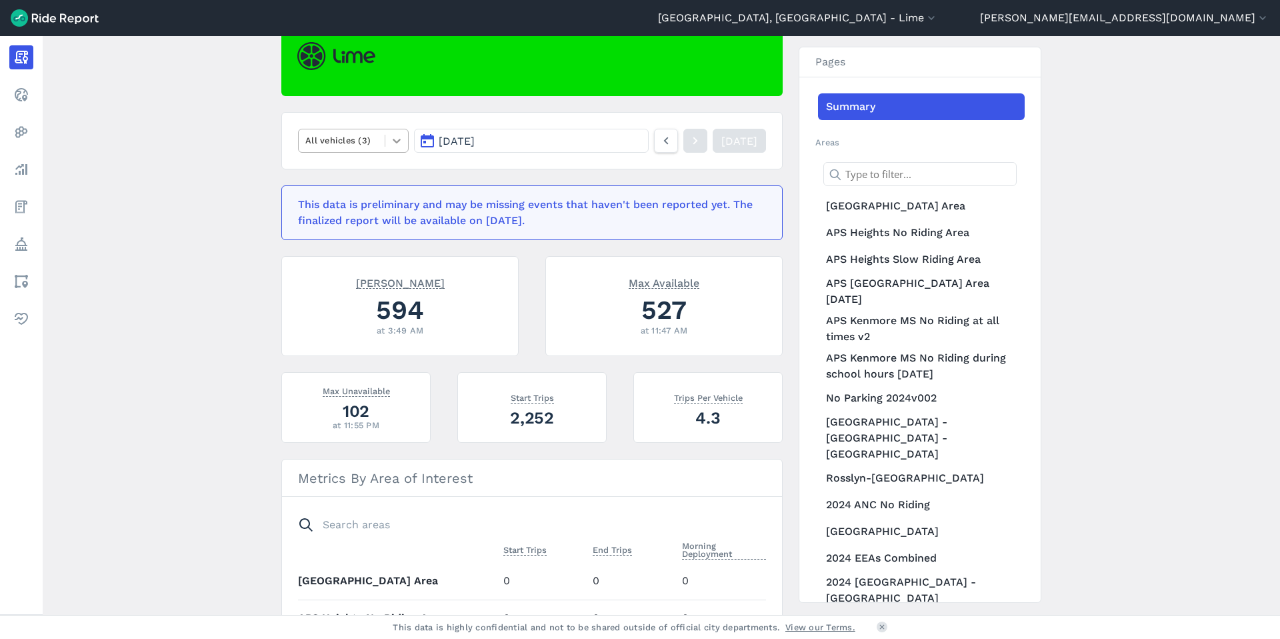  What do you see at coordinates (708, 397) in the screenshot?
I see `span: Trips Per Vehicle` at bounding box center [708, 397].